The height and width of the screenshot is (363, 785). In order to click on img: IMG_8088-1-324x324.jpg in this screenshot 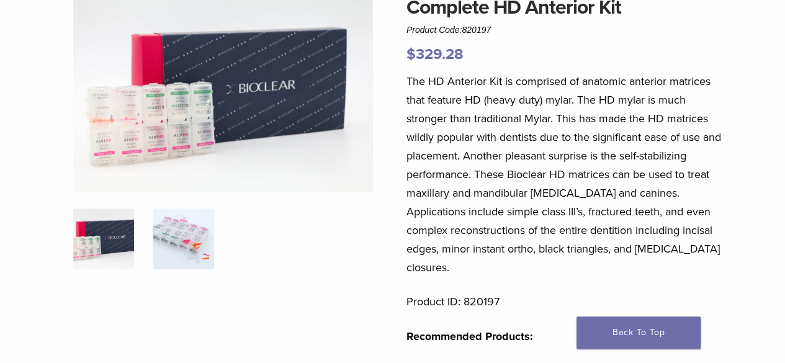, I will do `click(104, 239)`.